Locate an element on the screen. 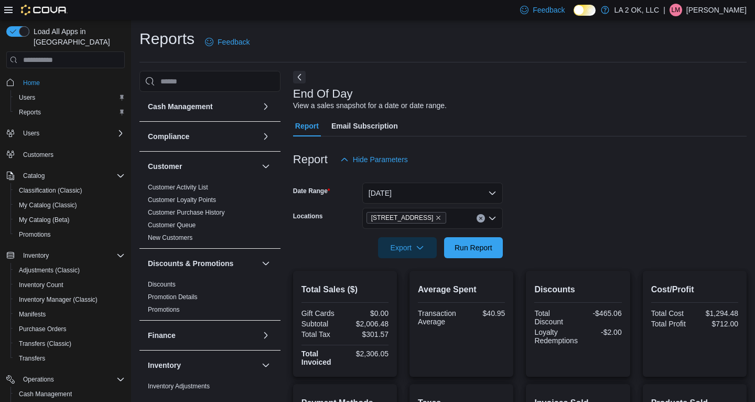  div: View a sales snapshot for a date or date range. is located at coordinates (370, 105).